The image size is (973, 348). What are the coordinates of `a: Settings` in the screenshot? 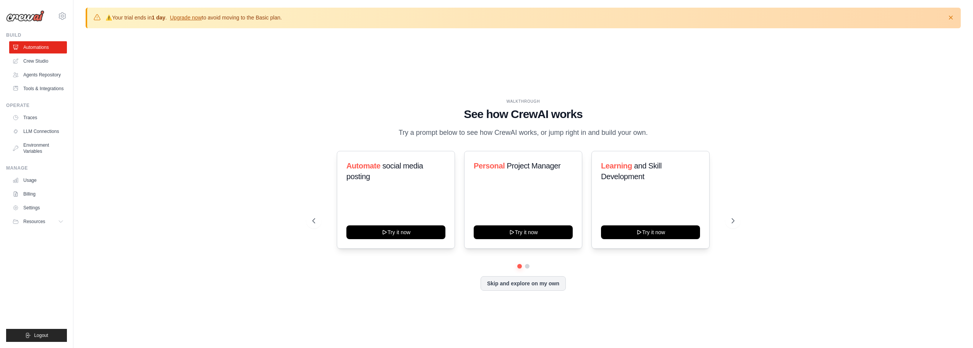 It's located at (38, 208).